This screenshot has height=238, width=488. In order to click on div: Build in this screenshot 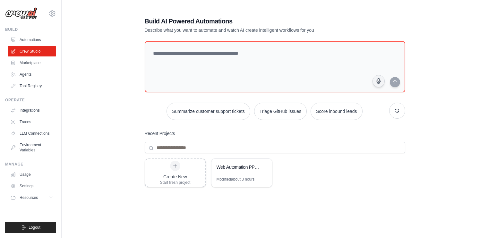, I will do `click(30, 30)`.